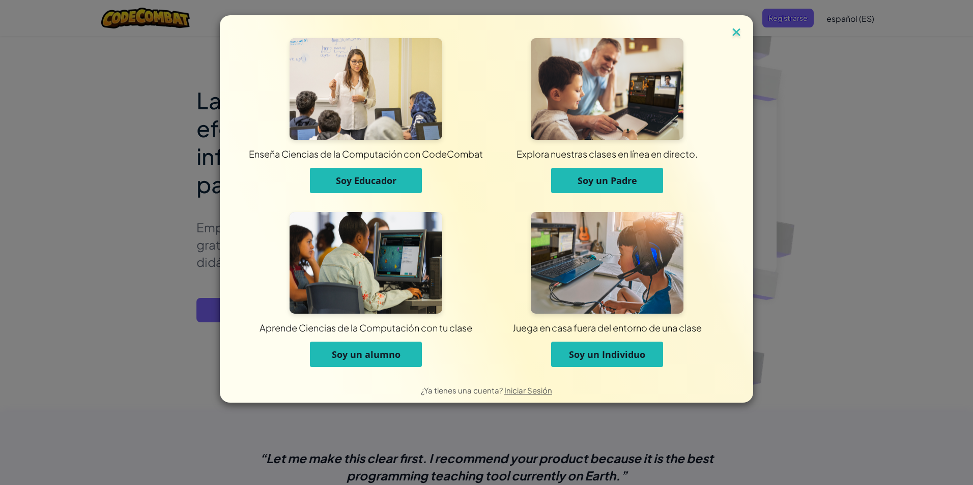 This screenshot has height=485, width=973. I want to click on span: Soy un Padre, so click(607, 181).